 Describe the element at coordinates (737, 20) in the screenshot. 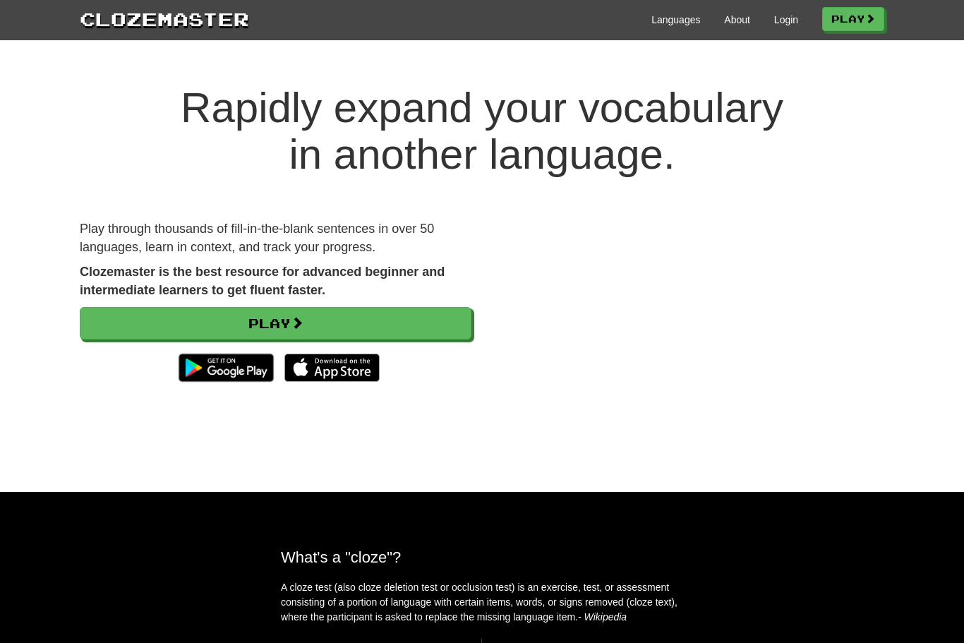

I see `a: About` at that location.